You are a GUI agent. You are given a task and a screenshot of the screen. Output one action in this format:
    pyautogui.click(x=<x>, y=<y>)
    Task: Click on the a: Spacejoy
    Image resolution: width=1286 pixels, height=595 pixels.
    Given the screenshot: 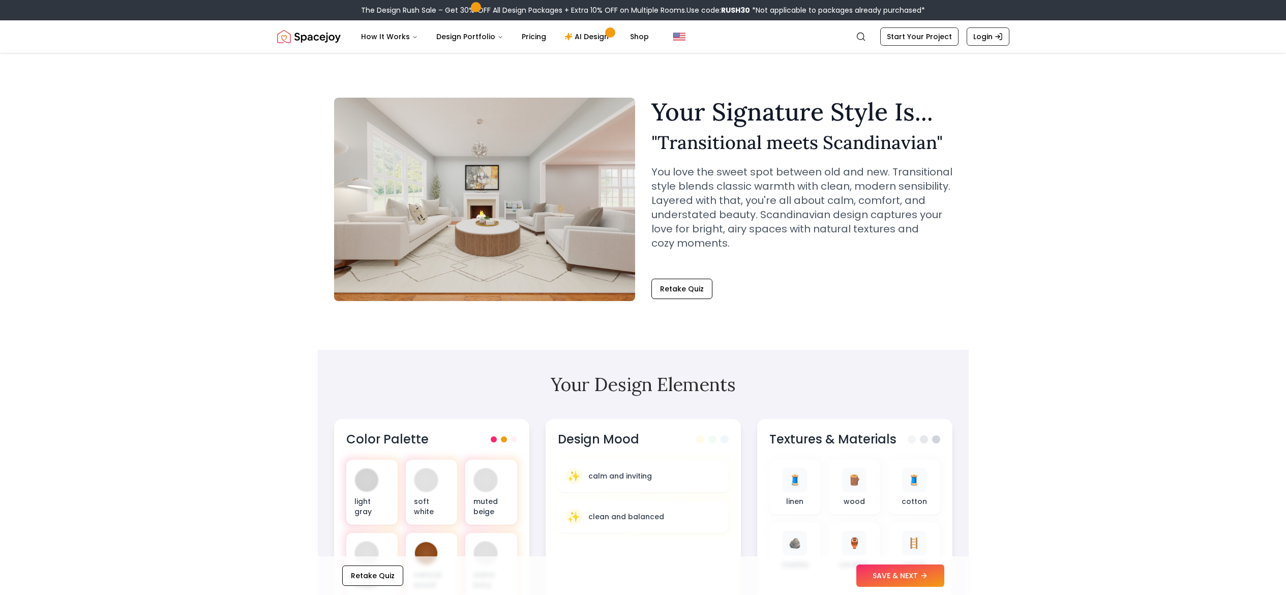 What is the action you would take?
    pyautogui.click(x=309, y=37)
    